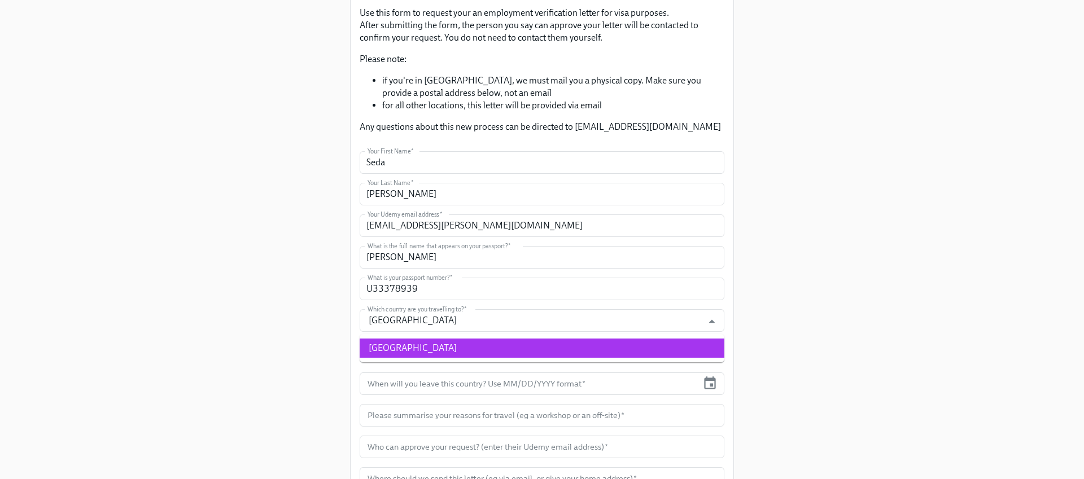 The image size is (1084, 479). I want to click on li: for all other locations, this letter will be provided via email, so click(553, 106).